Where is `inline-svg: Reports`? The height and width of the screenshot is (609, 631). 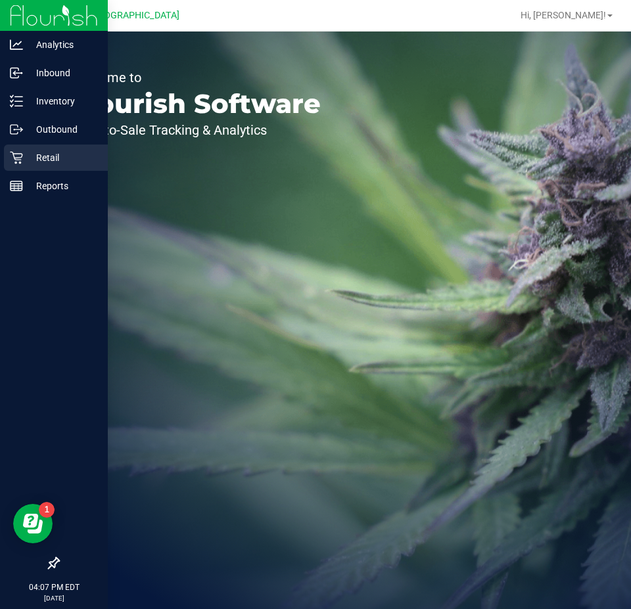
inline-svg: Reports is located at coordinates (16, 186).